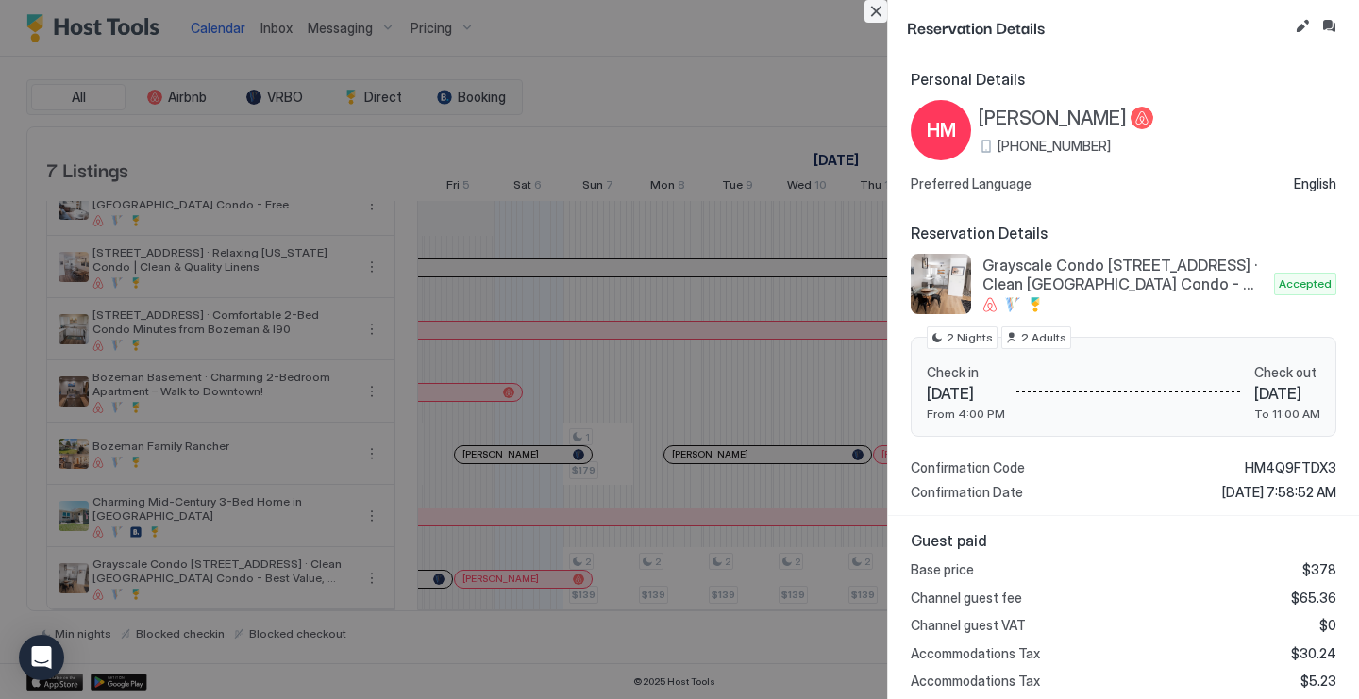 The height and width of the screenshot is (699, 1359). What do you see at coordinates (1318, 681) in the screenshot?
I see `span: $5.23` at bounding box center [1318, 681].